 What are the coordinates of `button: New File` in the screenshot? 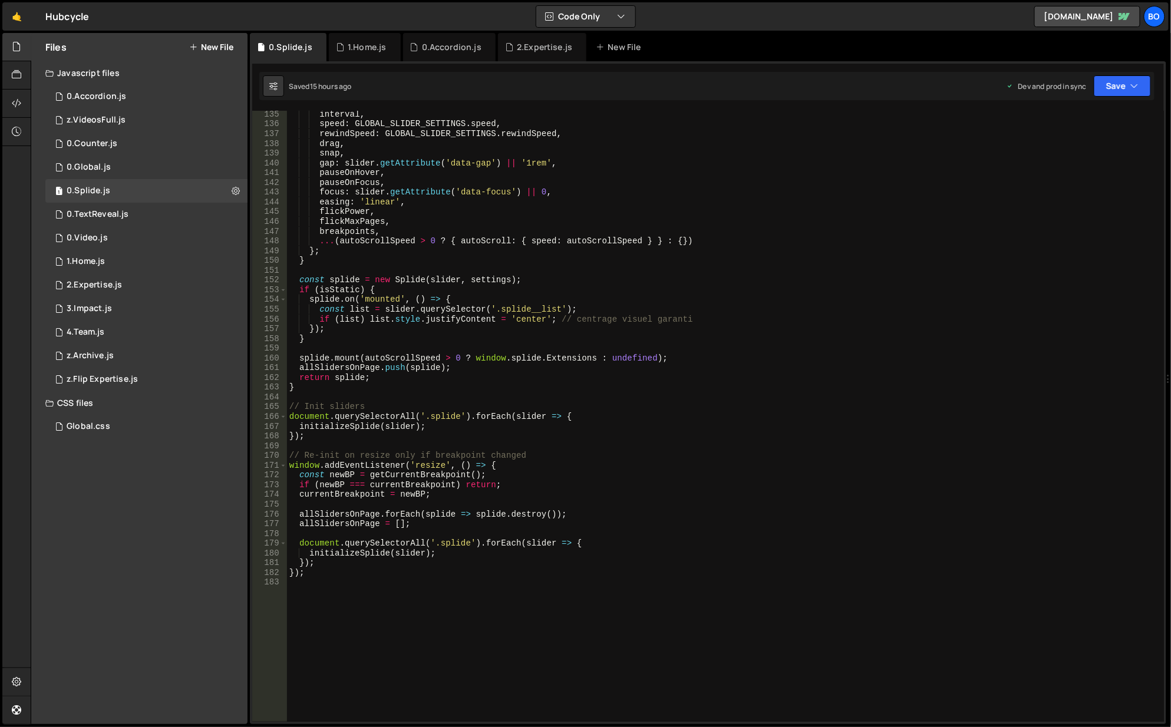 It's located at (211, 47).